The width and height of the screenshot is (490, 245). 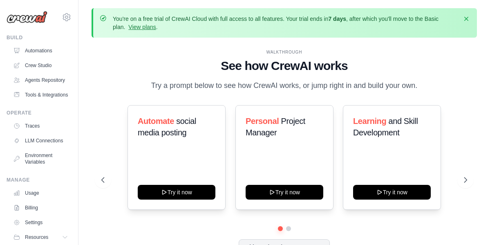 I want to click on span: social media posting, so click(x=167, y=127).